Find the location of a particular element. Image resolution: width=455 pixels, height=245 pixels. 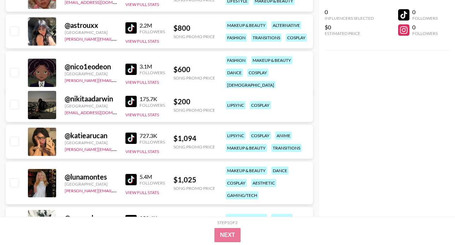

div: Step 1 of 2 is located at coordinates (227, 222).